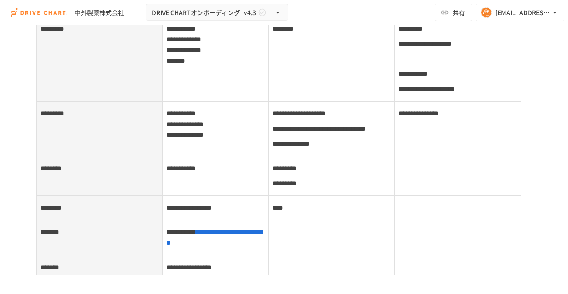 Image resolution: width=568 pixels, height=294 pixels. What do you see at coordinates (39, 12) in the screenshot?
I see `img: i9VDDS9JuLRLX3JIUyK59LcYp6Y9cayLPHs4hOxMB9W` at bounding box center [39, 12].